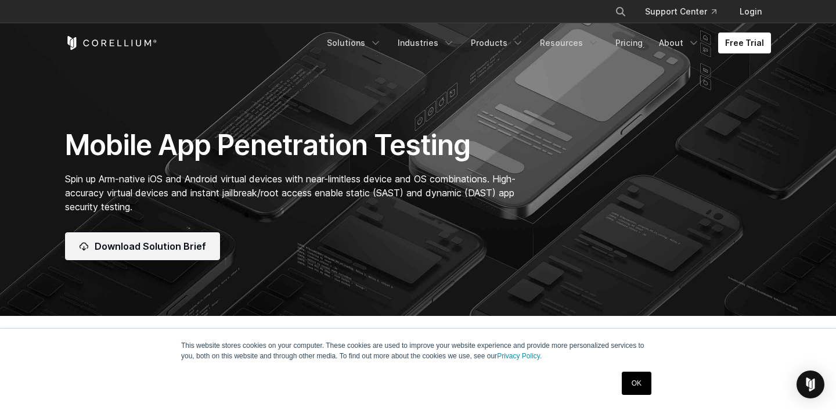 The height and width of the screenshot is (410, 836). What do you see at coordinates (296, 145) in the screenshot?
I see `h1: Mobile App Penetration Testing` at bounding box center [296, 145].